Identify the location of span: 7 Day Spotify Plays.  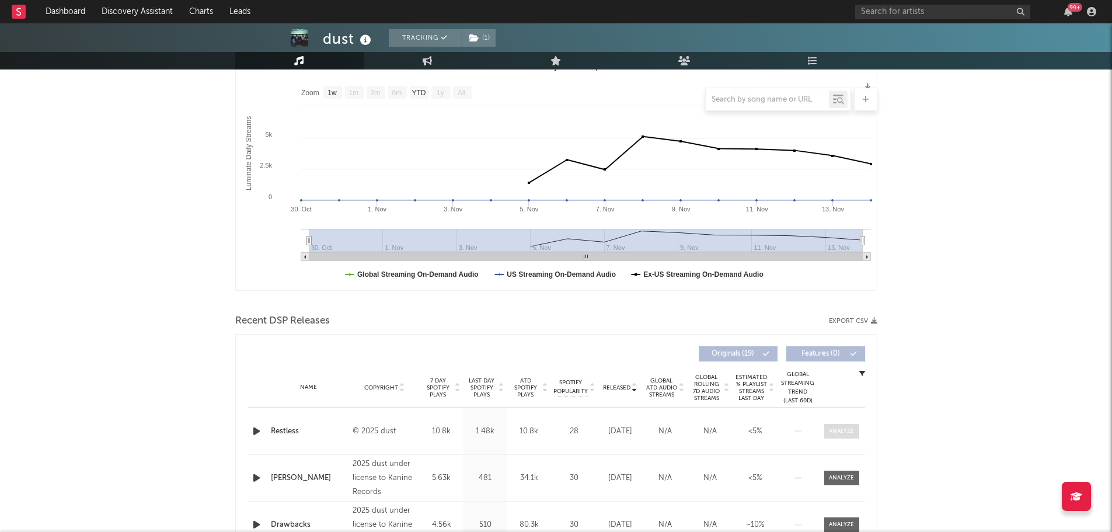
(438, 388).